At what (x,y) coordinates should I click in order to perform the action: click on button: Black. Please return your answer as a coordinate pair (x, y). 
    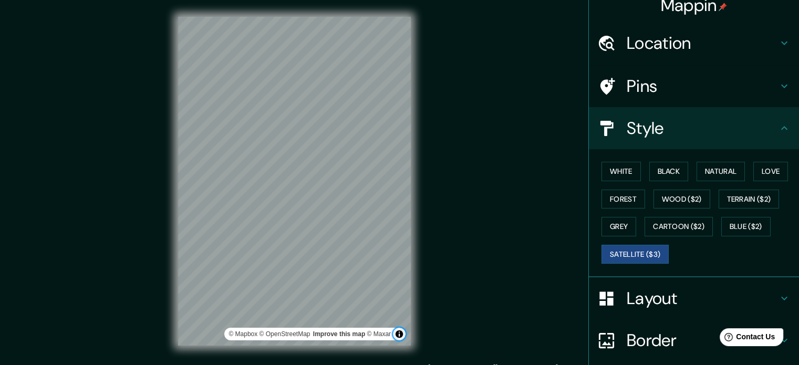
    Looking at the image, I should click on (669, 171).